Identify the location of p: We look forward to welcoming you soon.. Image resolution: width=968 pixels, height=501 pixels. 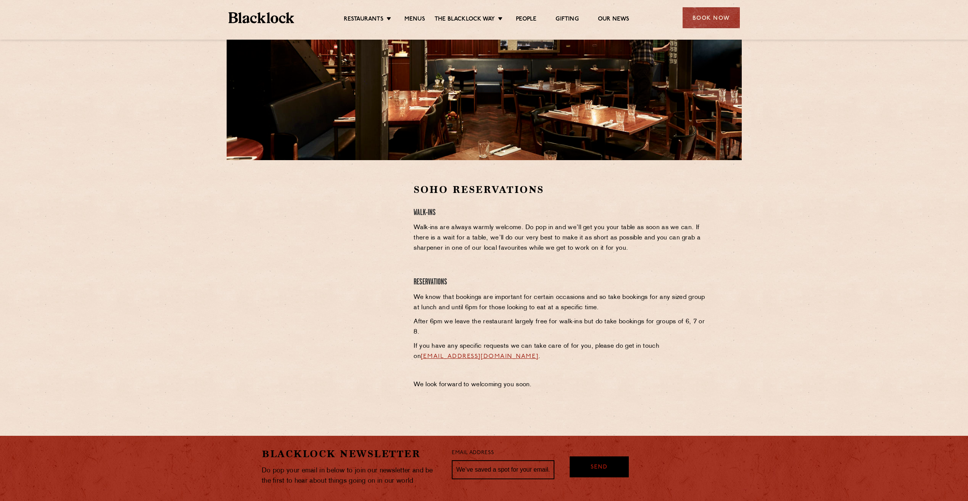
(560, 385).